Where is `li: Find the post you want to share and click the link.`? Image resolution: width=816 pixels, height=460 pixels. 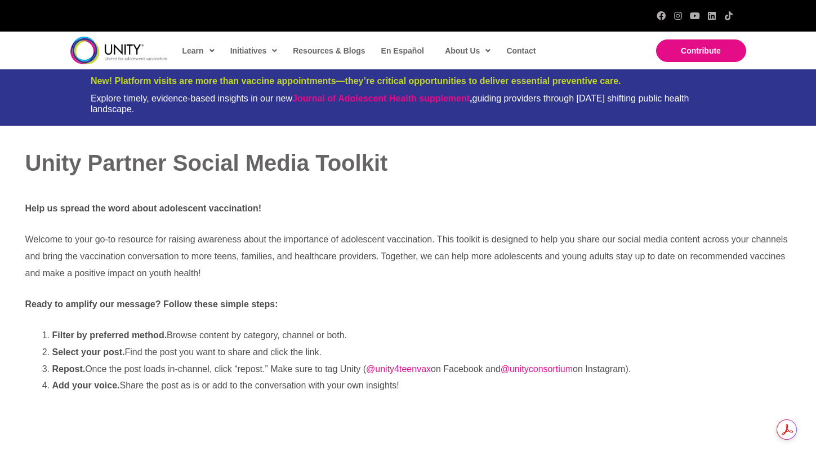 li: Find the post you want to share and click the link. is located at coordinates (422, 352).